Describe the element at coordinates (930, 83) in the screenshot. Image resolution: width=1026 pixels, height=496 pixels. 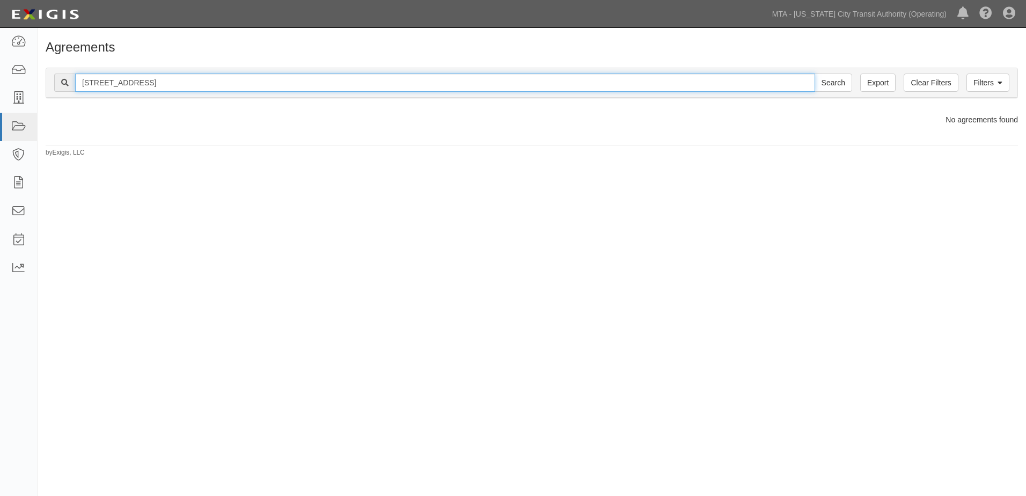
I see `a: Clear Filters` at that location.